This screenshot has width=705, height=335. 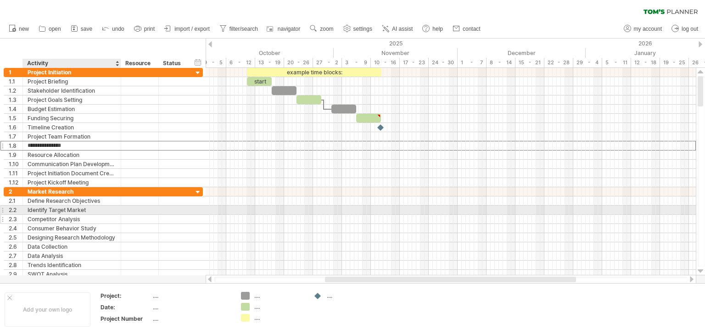 What do you see at coordinates (47, 309) in the screenshot?
I see `div: Add your own logo` at bounding box center [47, 309].